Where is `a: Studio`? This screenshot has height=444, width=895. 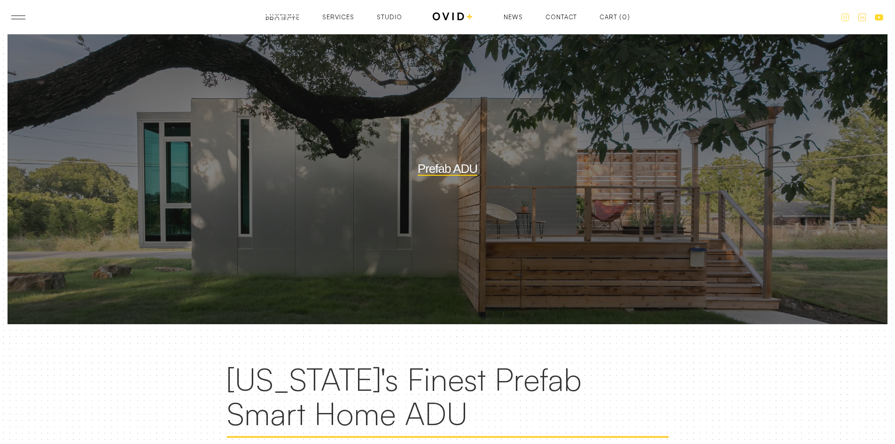 a: Studio is located at coordinates (389, 17).